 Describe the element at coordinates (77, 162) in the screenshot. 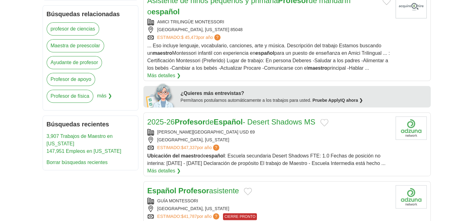

I see `a: Borrar búsquedas recientes` at that location.